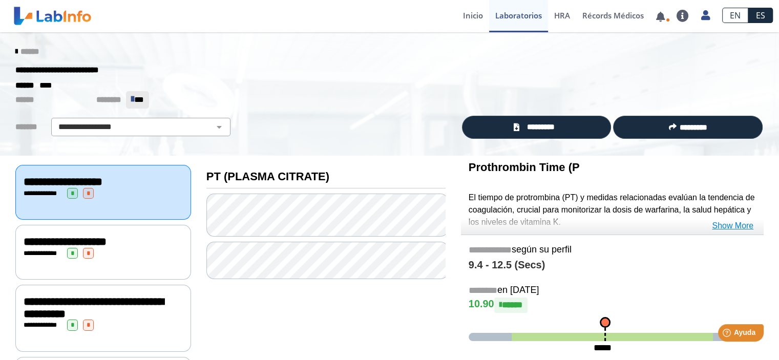  What do you see at coordinates (732, 226) in the screenshot?
I see `a: Show More` at bounding box center [732, 226].